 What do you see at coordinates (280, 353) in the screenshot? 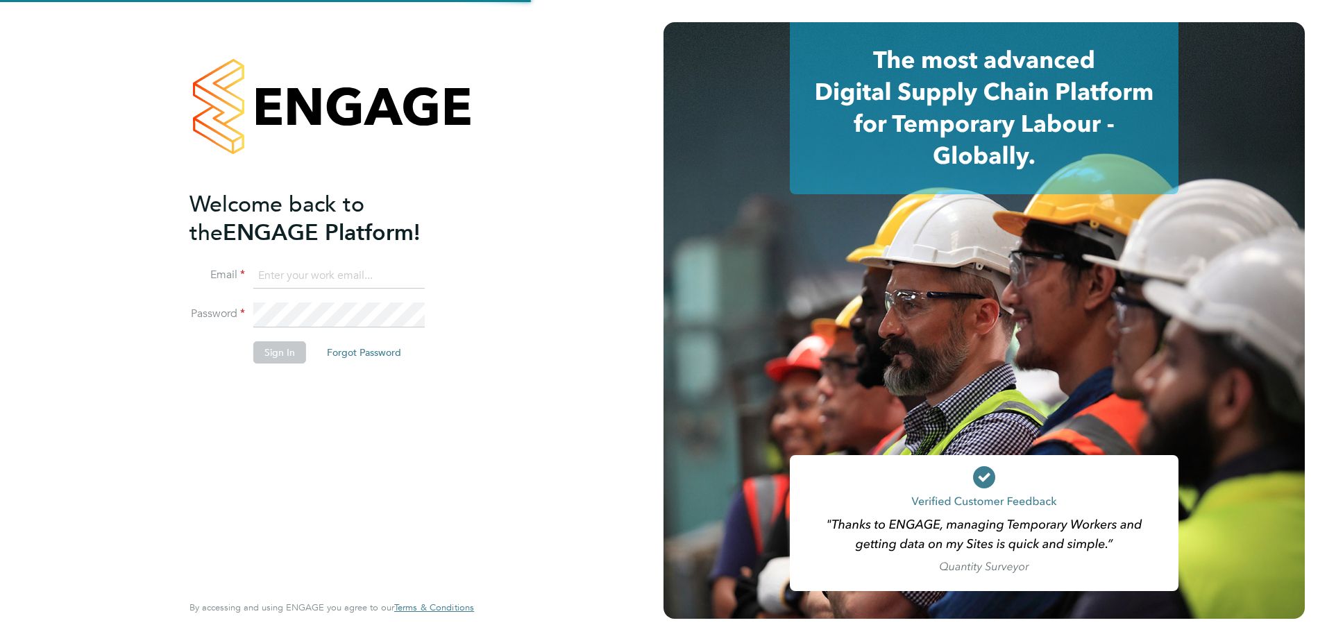
I see `button: Sign In` at bounding box center [280, 353].